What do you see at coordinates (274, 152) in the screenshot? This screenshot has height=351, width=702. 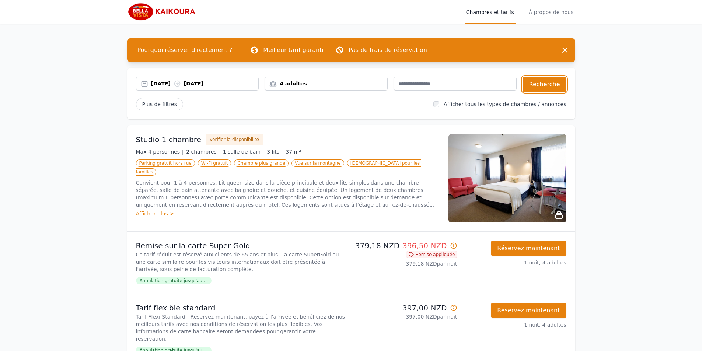 I see `font: 3 lits |` at bounding box center [274, 152].